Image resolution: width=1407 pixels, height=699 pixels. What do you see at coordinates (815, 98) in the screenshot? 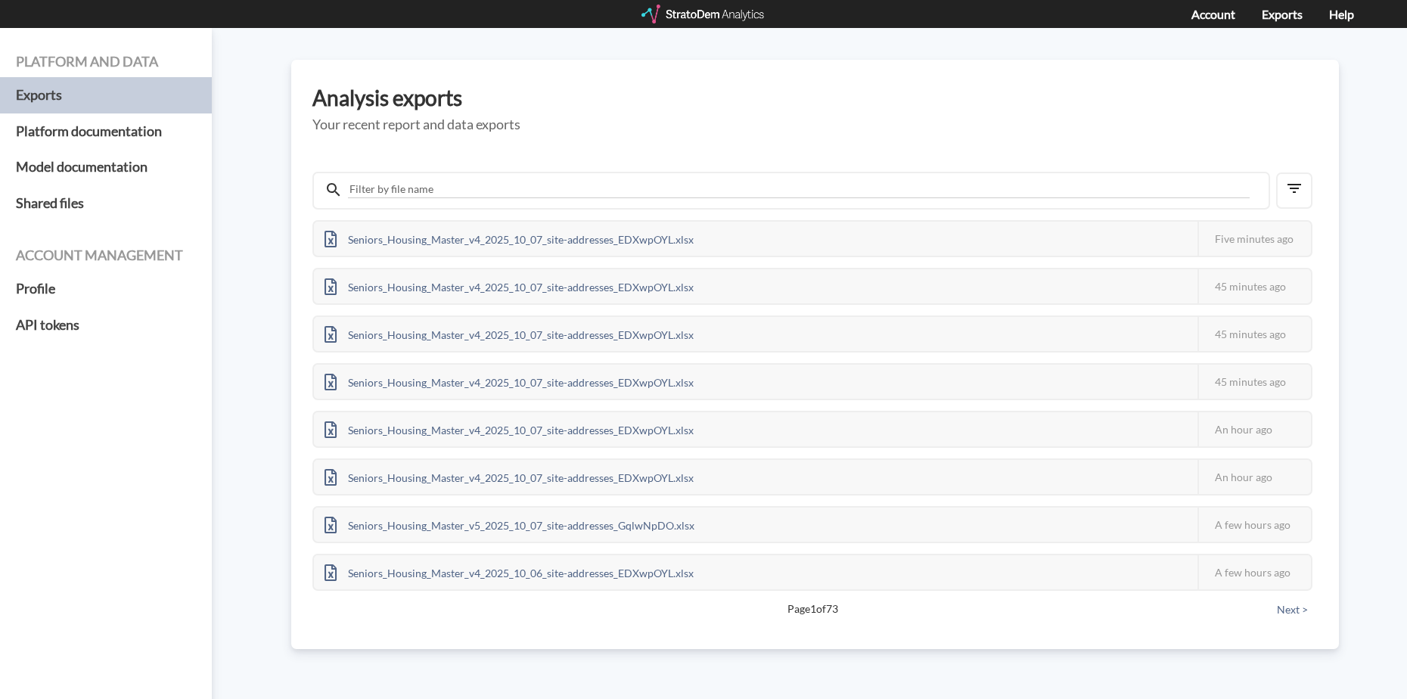
I see `h3: Analysis exports` at bounding box center [815, 98].